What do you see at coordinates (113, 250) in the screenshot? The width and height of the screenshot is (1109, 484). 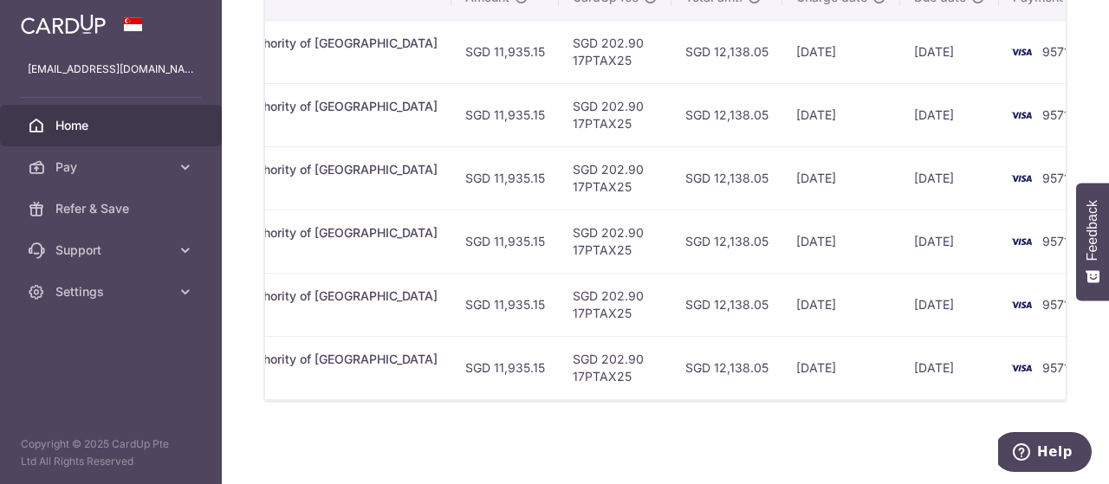 I see `span: Support` at bounding box center [113, 250].